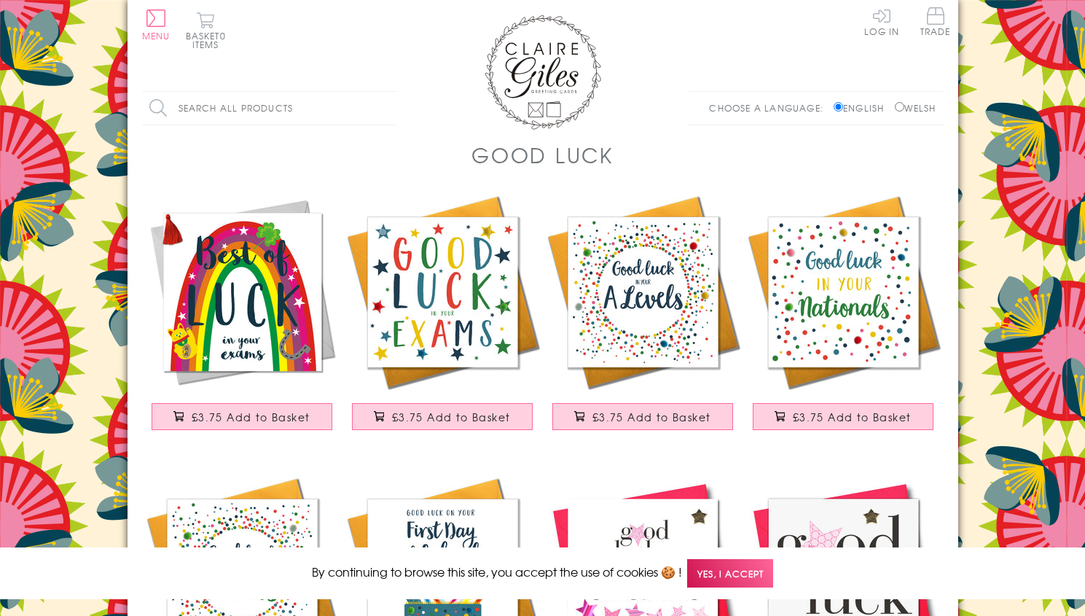  I want to click on h1: Good Luck, so click(542, 154).